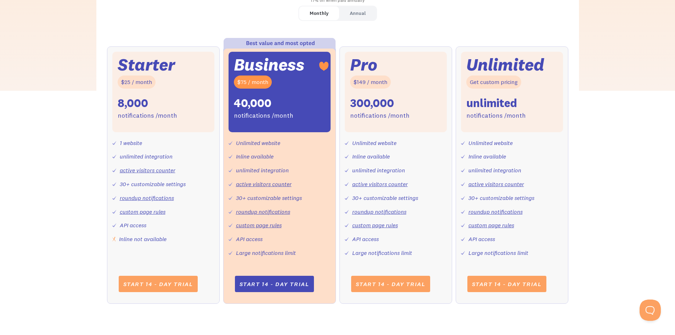 This screenshot has height=335, width=675. Describe the element at coordinates (143, 239) in the screenshot. I see `div: Inline not available` at that location.